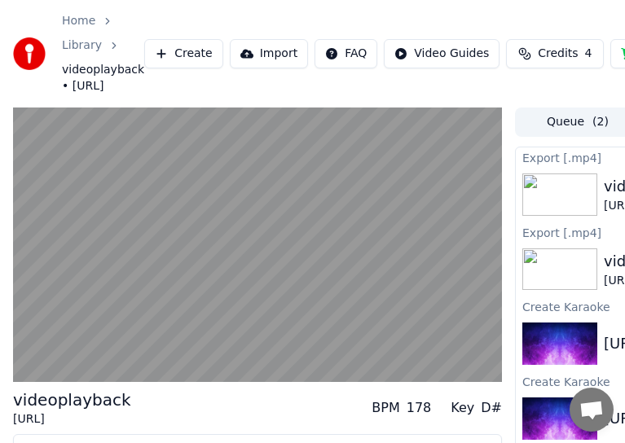 This screenshot has height=443, width=625. What do you see at coordinates (386, 408) in the screenshot?
I see `div: BPM` at bounding box center [386, 408].